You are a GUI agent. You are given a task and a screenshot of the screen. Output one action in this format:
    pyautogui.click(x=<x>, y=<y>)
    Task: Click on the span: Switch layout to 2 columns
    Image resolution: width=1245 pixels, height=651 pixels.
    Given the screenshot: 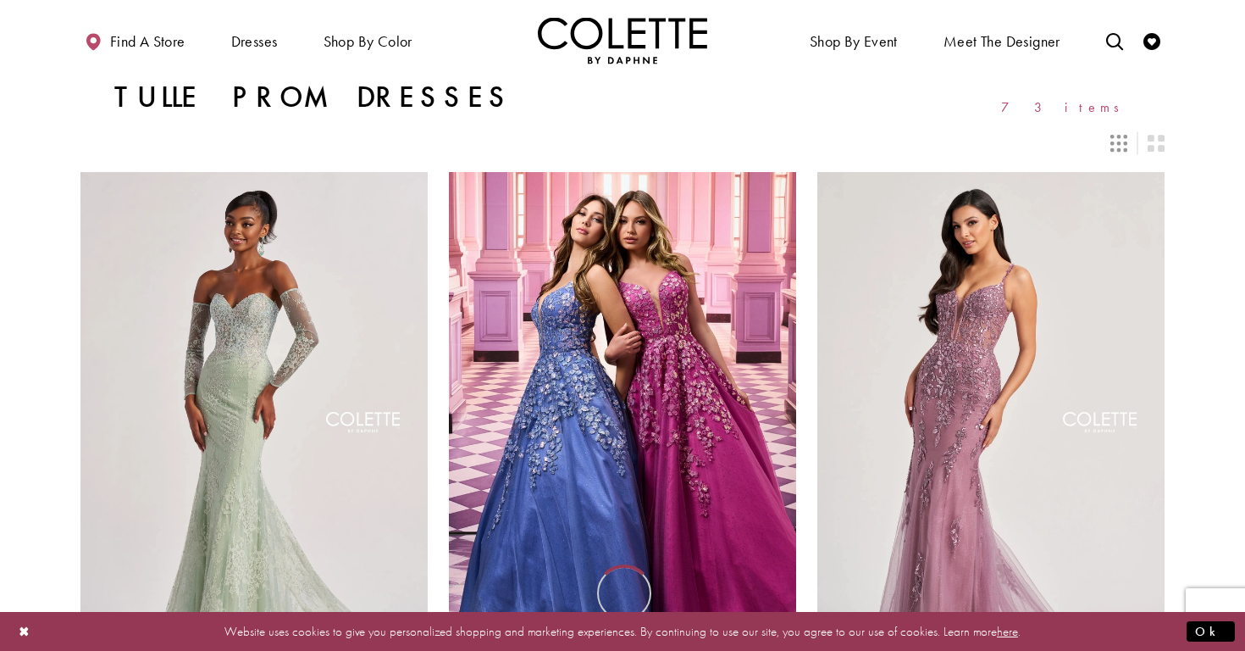 What is the action you would take?
    pyautogui.click(x=1156, y=143)
    